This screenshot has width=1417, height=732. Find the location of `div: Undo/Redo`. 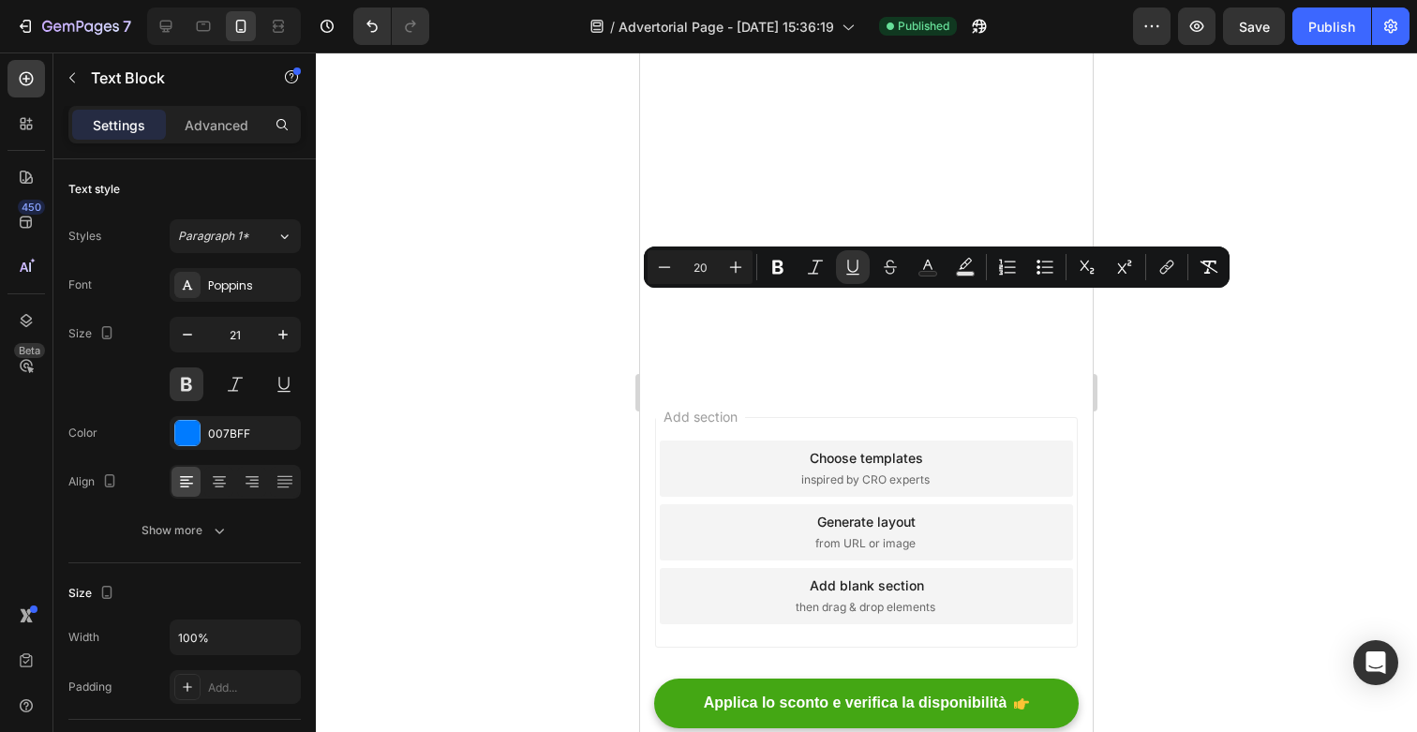

div: Undo/Redo is located at coordinates (391, 26).